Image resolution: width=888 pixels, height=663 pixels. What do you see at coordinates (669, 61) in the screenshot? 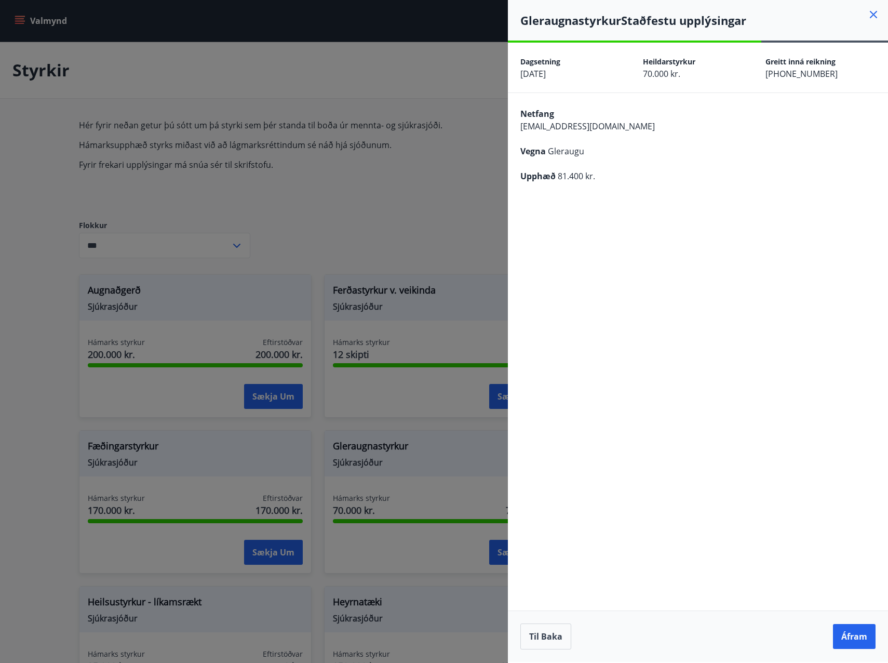
I see `span: Heildarstyrkur` at bounding box center [669, 61].